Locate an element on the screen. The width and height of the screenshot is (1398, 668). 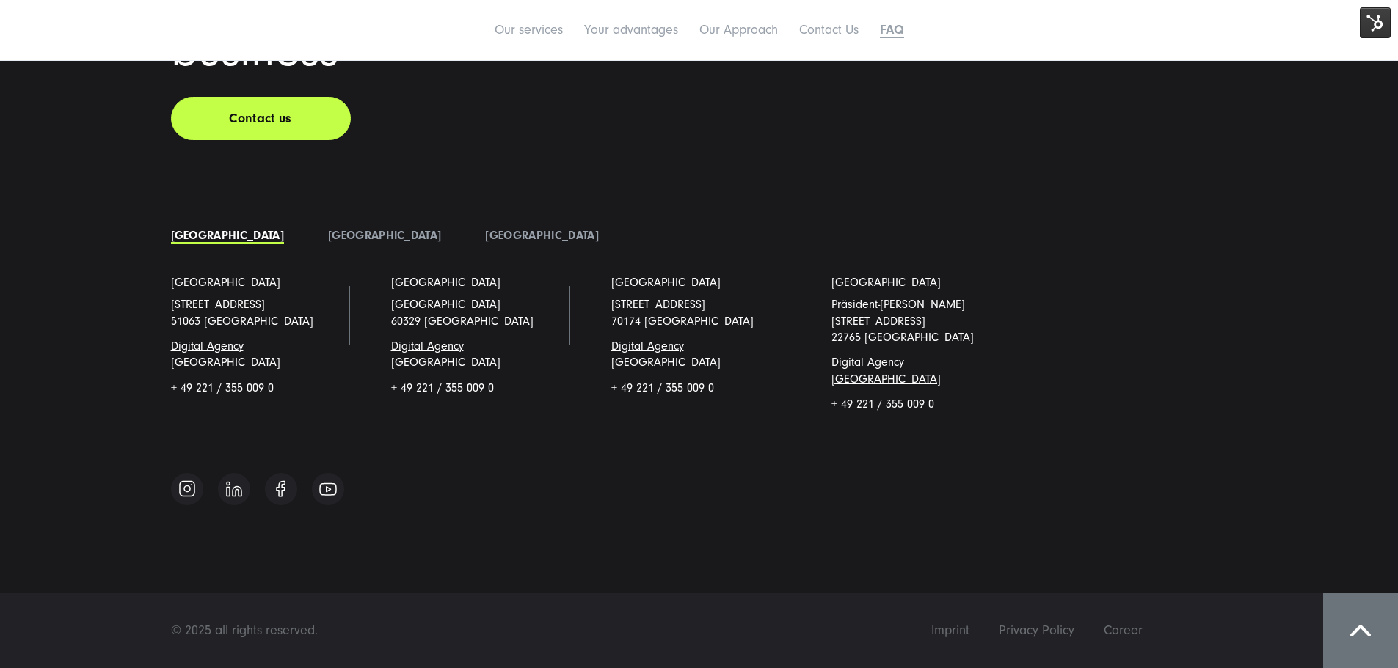
a: FAQ is located at coordinates (892, 29).